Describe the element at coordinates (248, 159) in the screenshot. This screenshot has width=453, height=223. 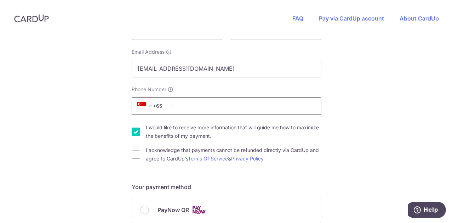
I see `a: Privacy Policy` at that location.